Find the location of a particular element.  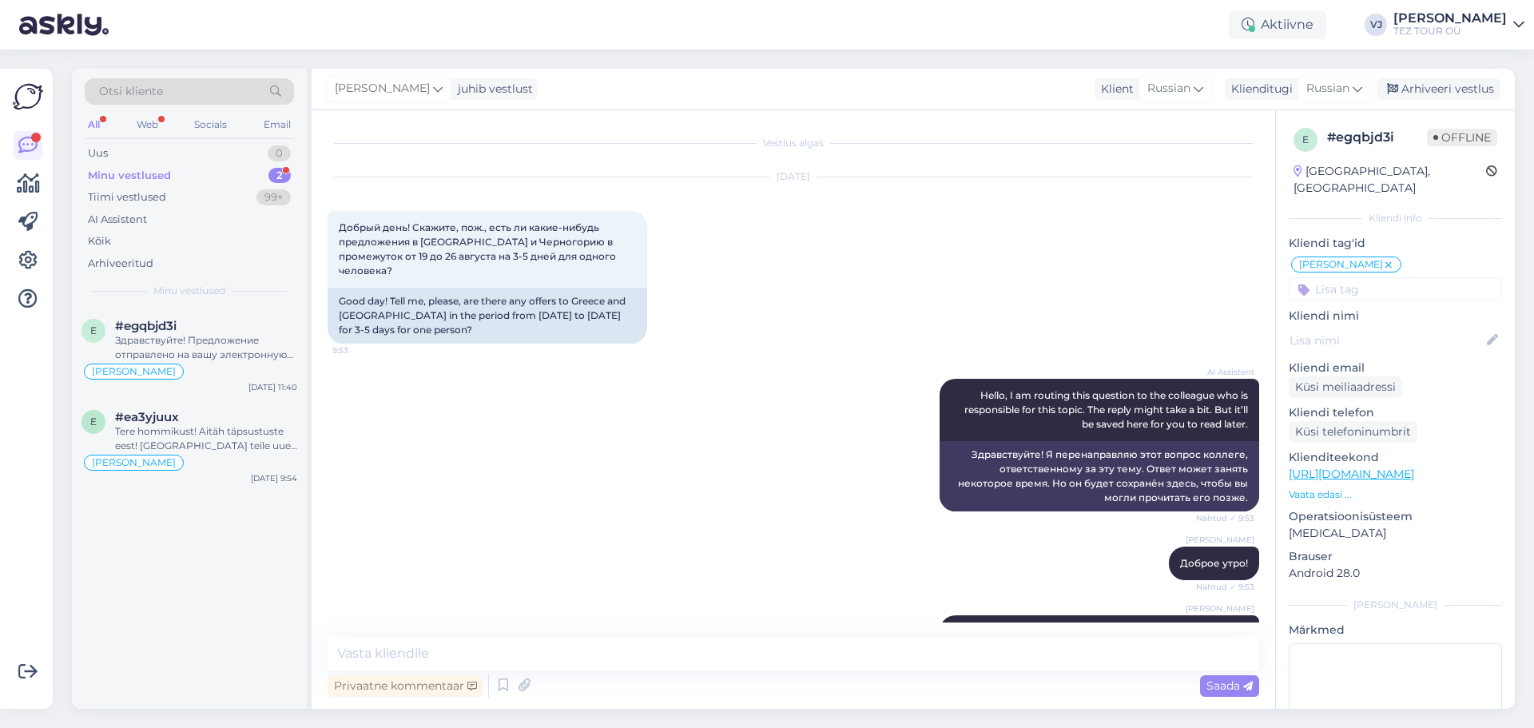

p: Operatsioonisüsteem is located at coordinates (1395, 516).